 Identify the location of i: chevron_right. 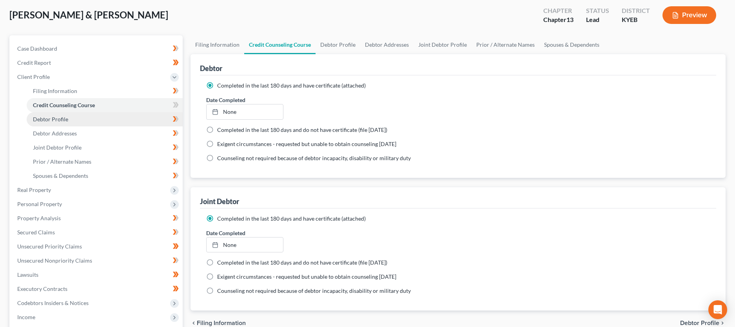
(723, 323).